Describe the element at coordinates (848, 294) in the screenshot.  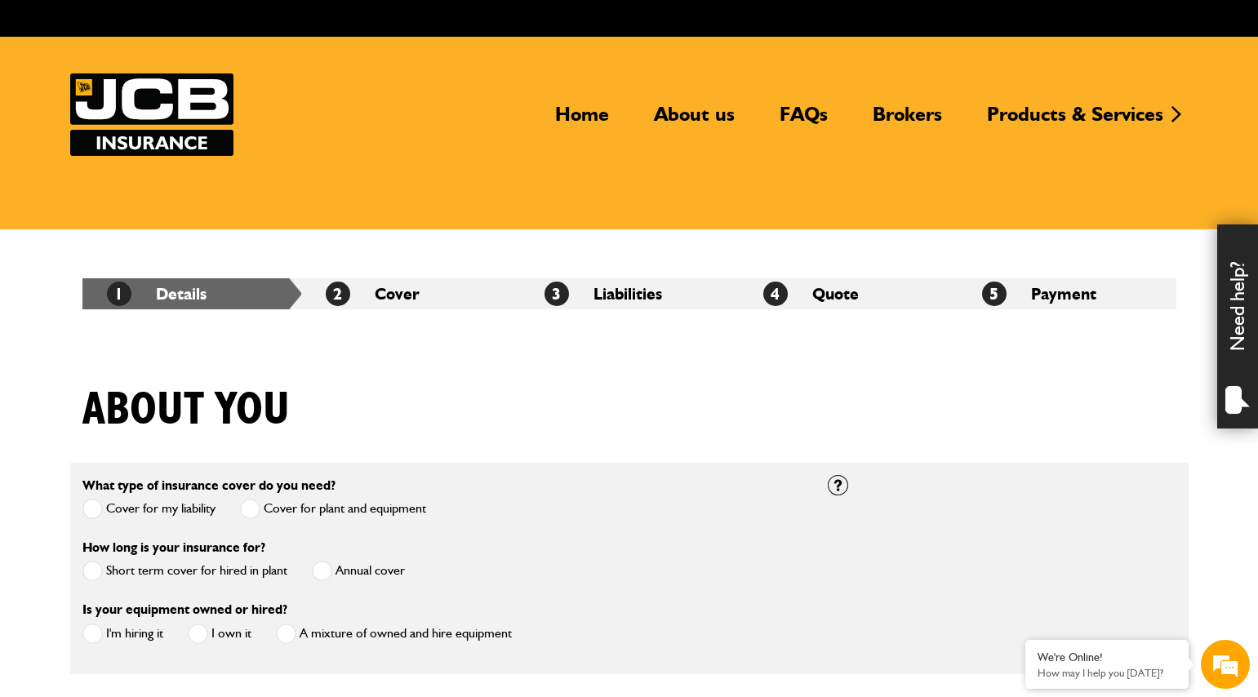
I see `li: Quote` at that location.